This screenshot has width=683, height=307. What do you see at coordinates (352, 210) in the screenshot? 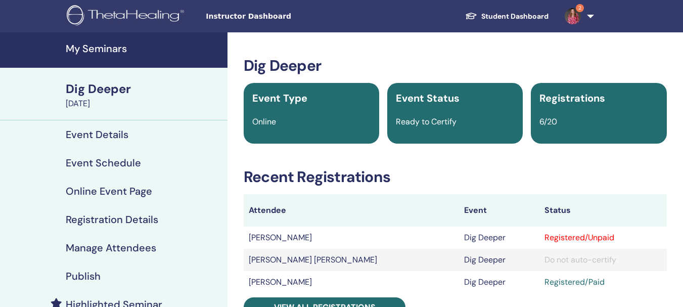
I see `th: Attendee` at bounding box center [352, 210].